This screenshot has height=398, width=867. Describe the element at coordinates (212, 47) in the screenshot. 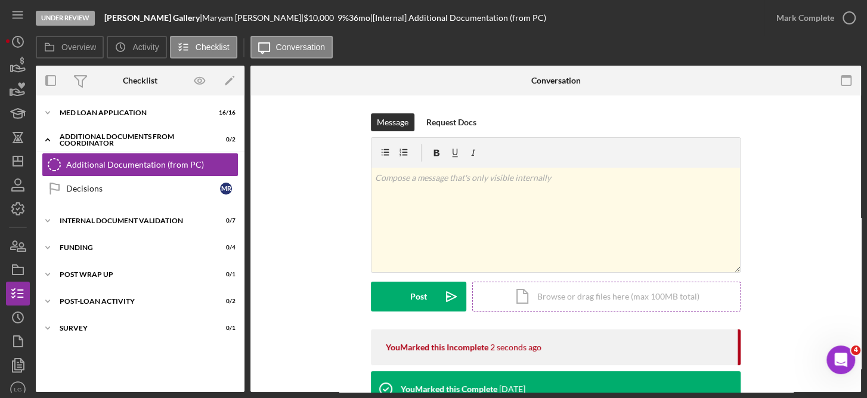

I see `label: Checklist` at that location.